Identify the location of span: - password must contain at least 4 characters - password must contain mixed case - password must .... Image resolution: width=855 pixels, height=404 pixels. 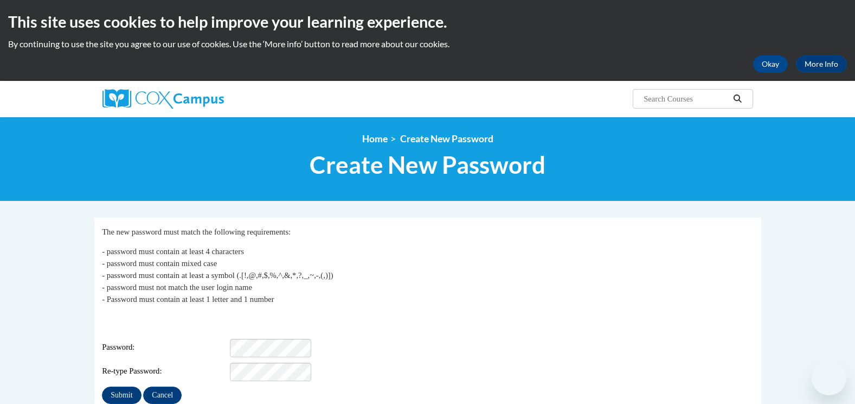
(217, 275).